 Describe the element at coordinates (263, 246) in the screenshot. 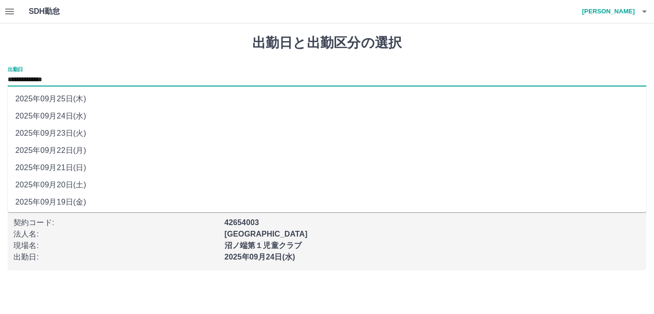

I see `b: 沼ノ端第１児童クラブ` at that location.